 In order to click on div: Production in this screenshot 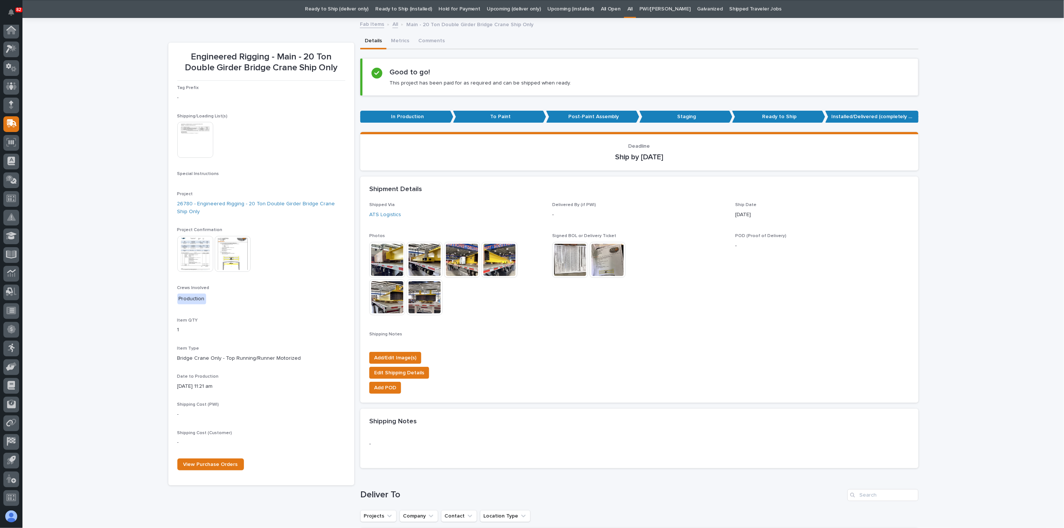, I will do `click(192, 299)`.